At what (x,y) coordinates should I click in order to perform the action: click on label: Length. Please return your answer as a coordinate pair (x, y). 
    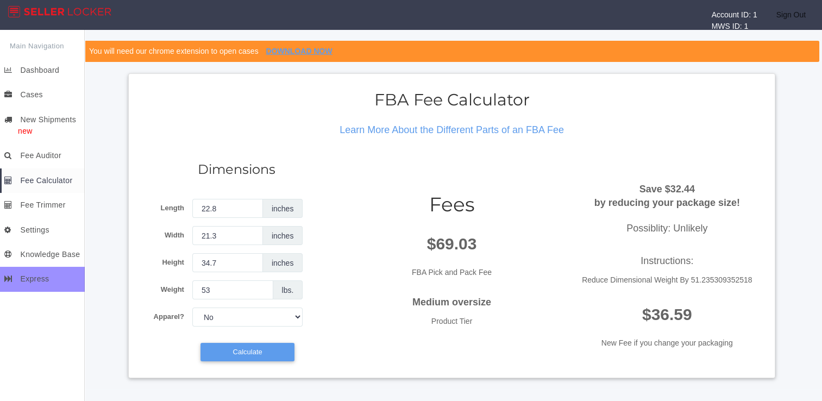
    Looking at the image, I should click on (165, 206).